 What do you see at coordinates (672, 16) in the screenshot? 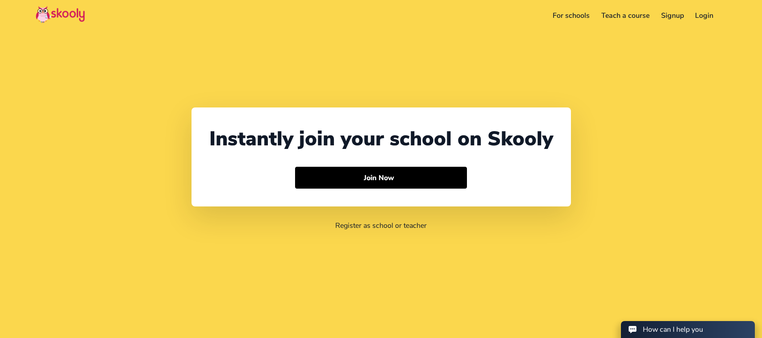
I see `a: Signup` at bounding box center [672, 16].